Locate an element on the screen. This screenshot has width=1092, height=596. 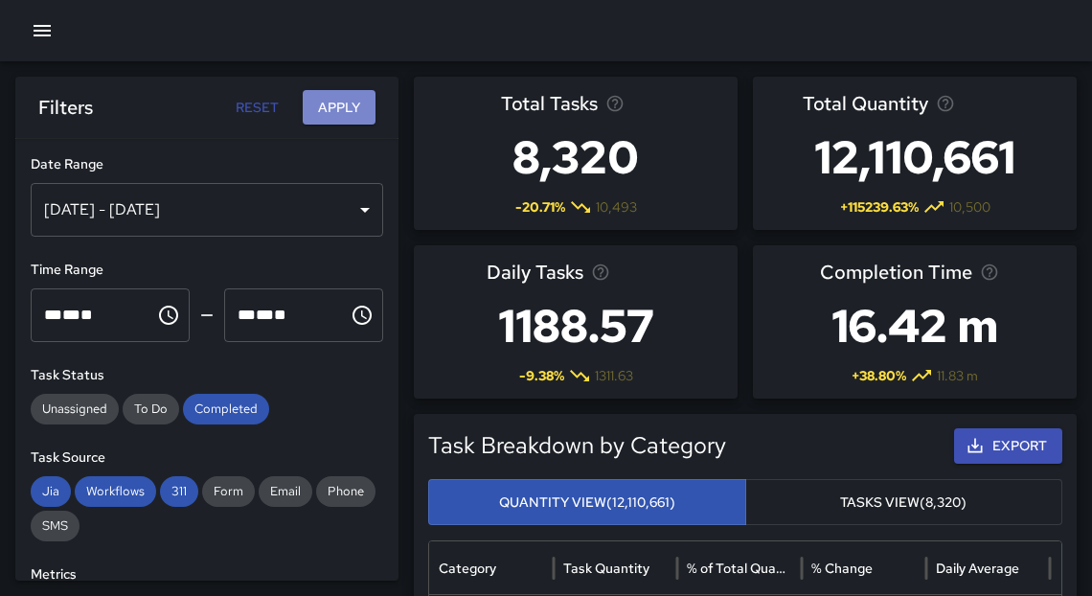
span: Completion Time is located at coordinates (895, 272).